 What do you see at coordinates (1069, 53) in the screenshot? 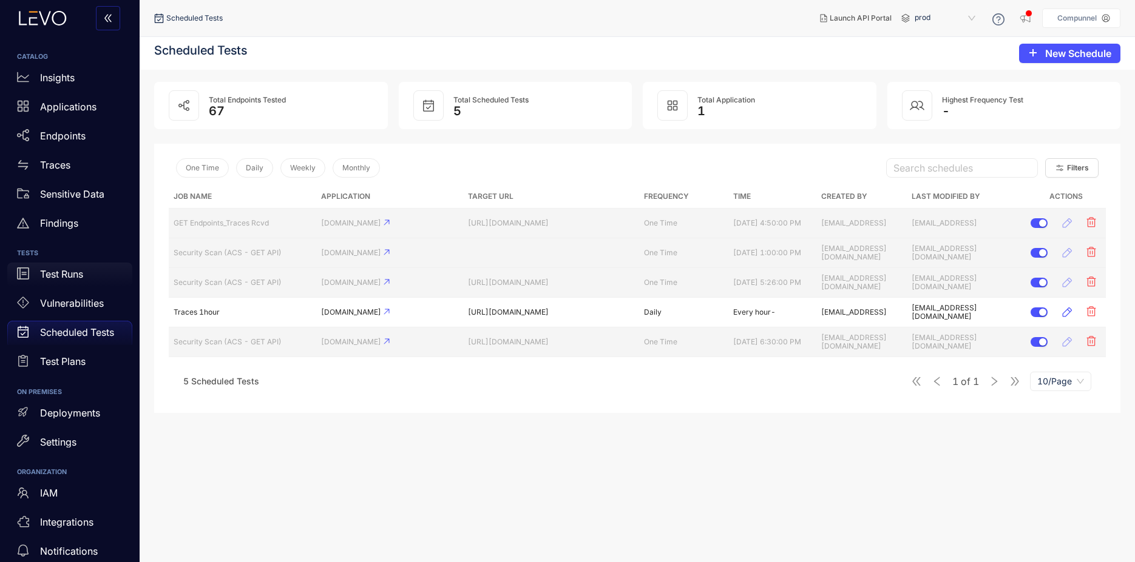
I see `button: plusNew Schedule` at bounding box center [1069, 53].